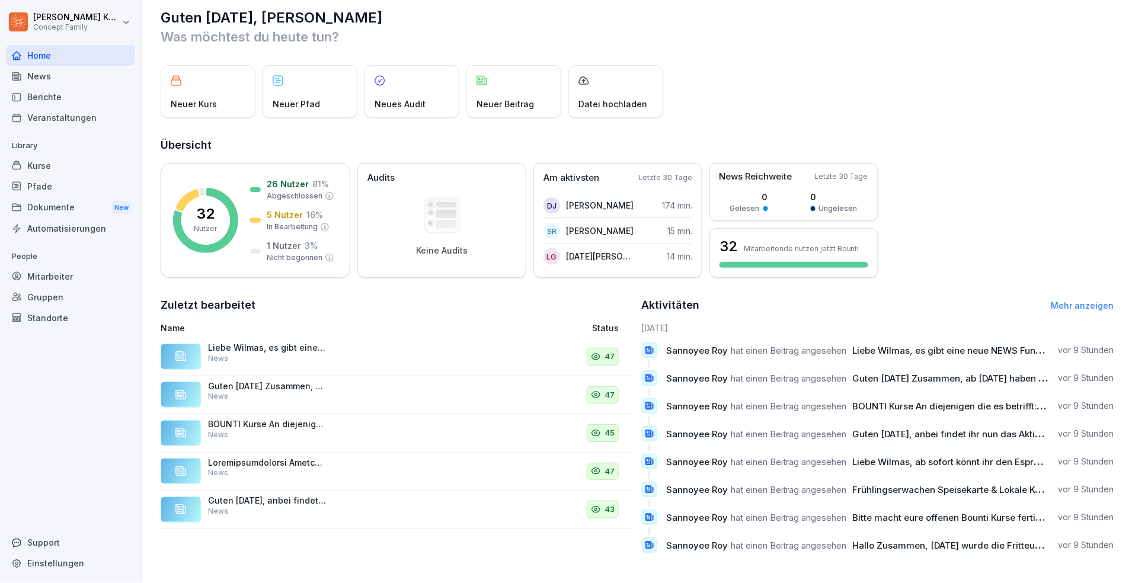 The height and width of the screenshot is (583, 1132). Describe the element at coordinates (71, 318) in the screenshot. I see `a: Standorte` at that location.